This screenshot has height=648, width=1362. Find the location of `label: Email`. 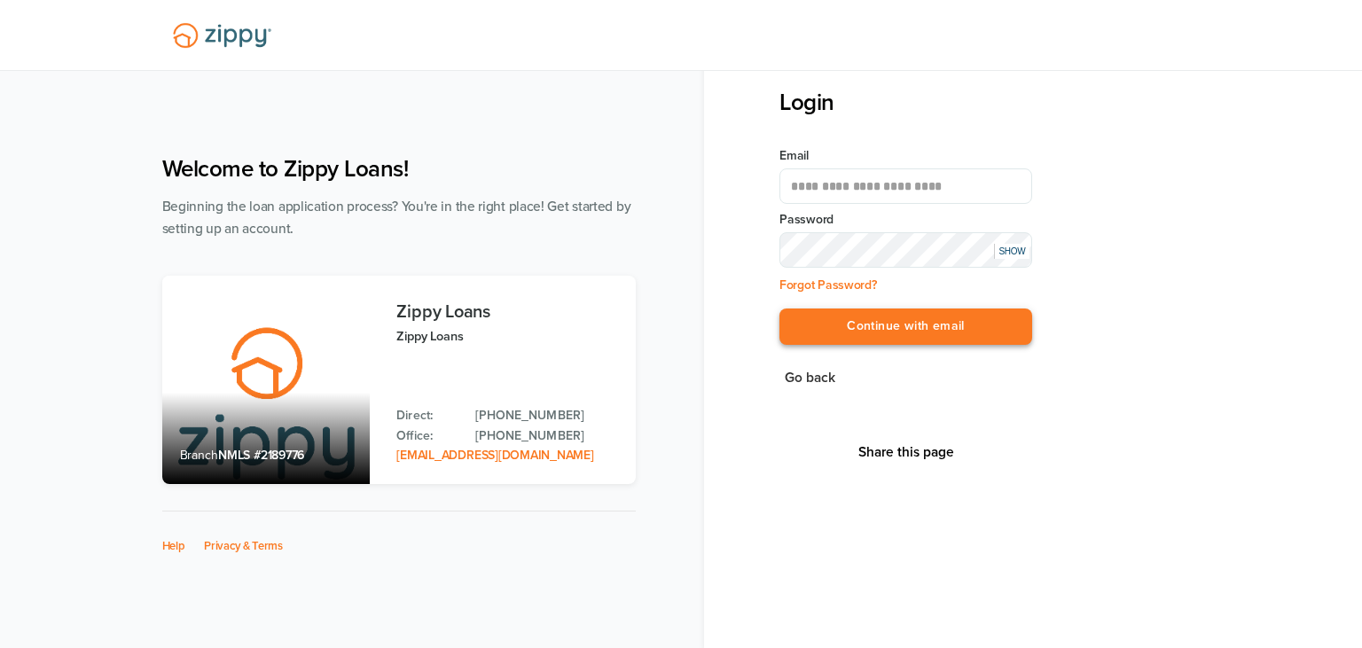

label: Email is located at coordinates (906, 156).